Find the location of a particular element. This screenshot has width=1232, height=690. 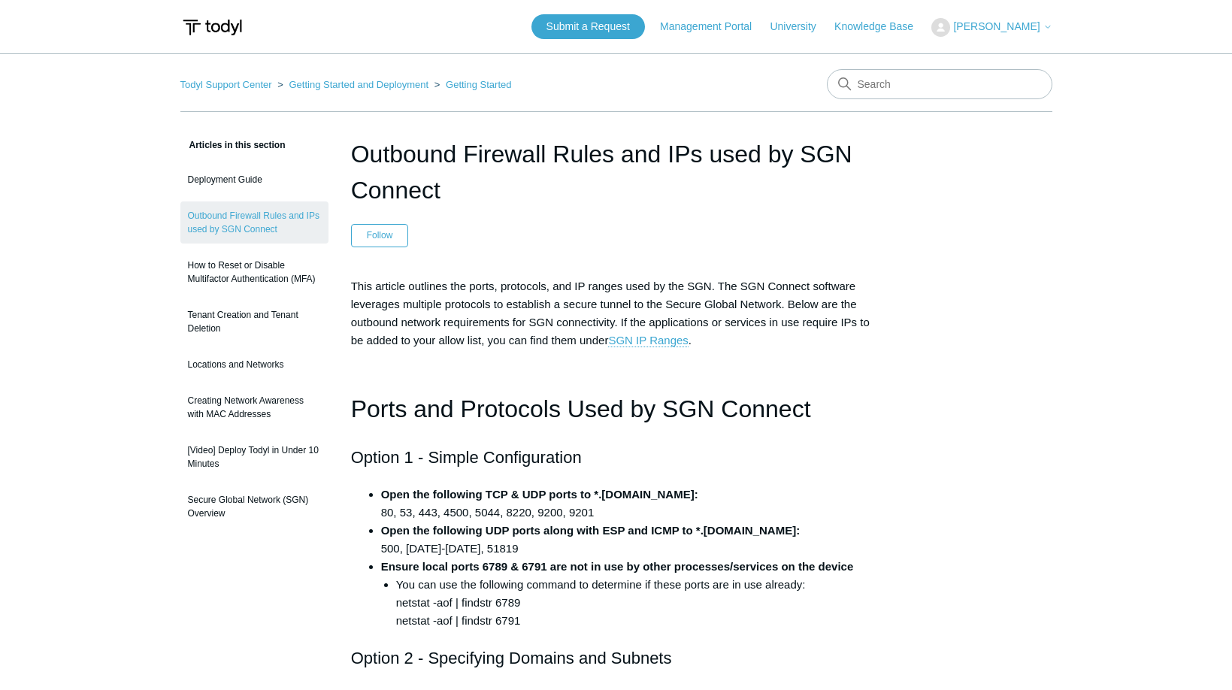

li: Getting Started is located at coordinates (471, 84).